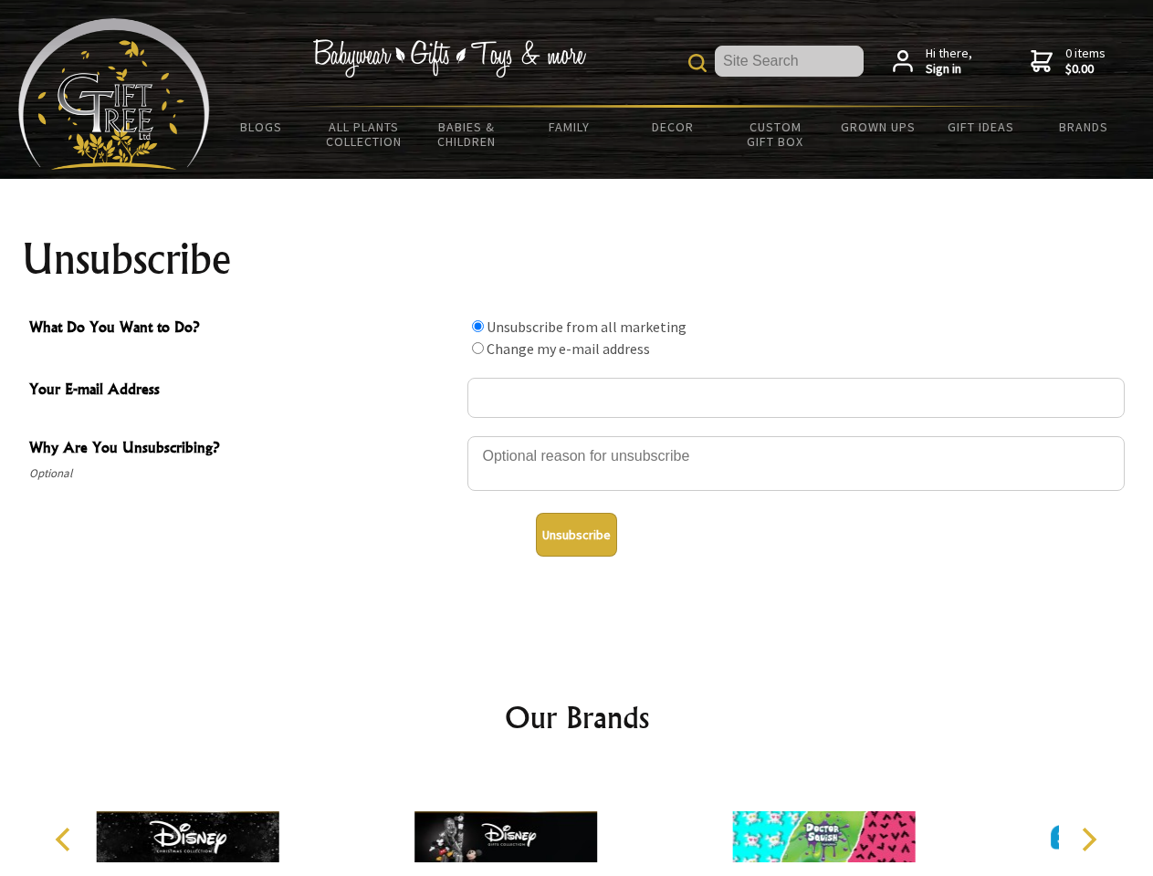  I want to click on textarea: Why Are You Unsubscribing?, so click(796, 464).